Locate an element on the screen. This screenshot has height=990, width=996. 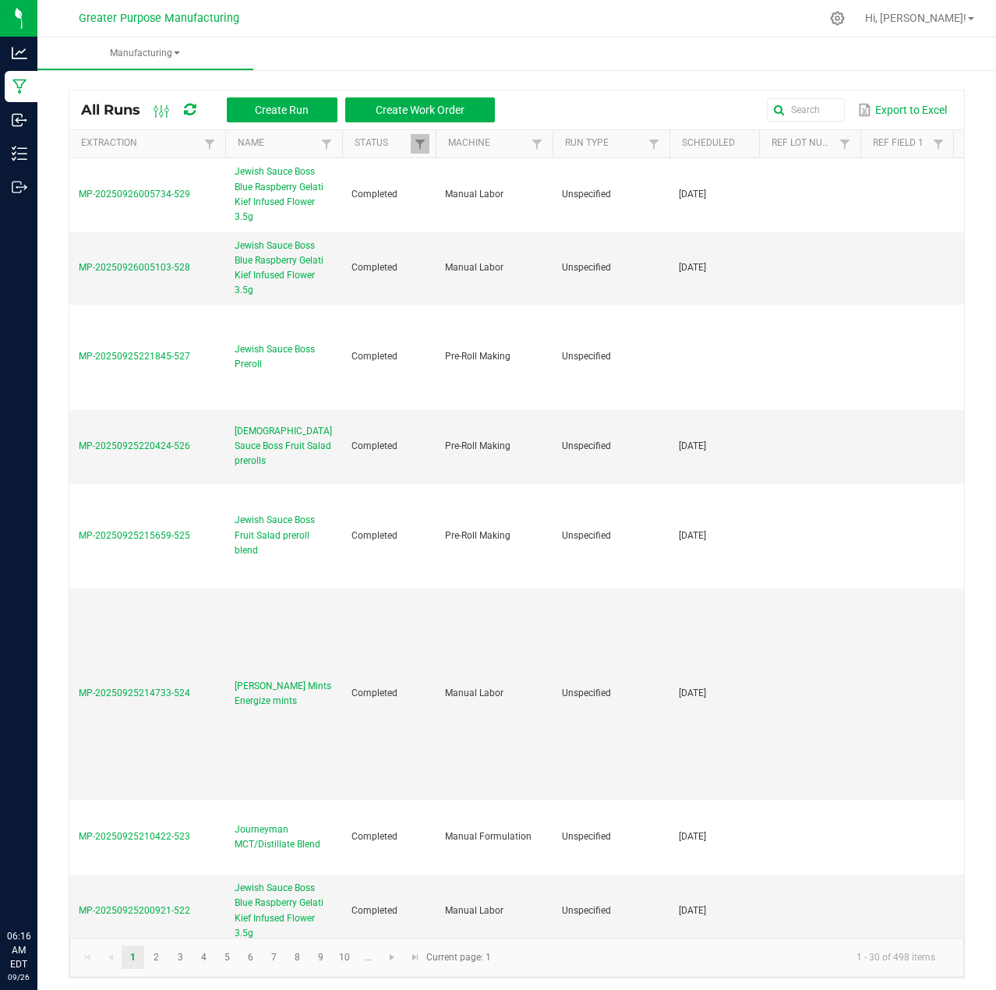
input: Search is located at coordinates (806, 110).